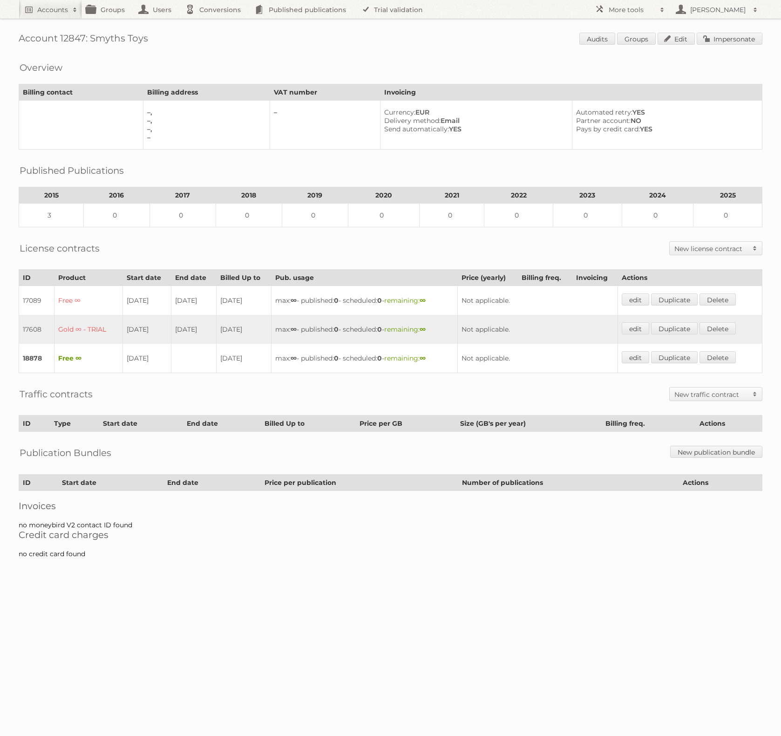 This screenshot has height=736, width=781. What do you see at coordinates (390, 40) in the screenshot?
I see `h1: Account 12847: Smyths Toys` at bounding box center [390, 40].